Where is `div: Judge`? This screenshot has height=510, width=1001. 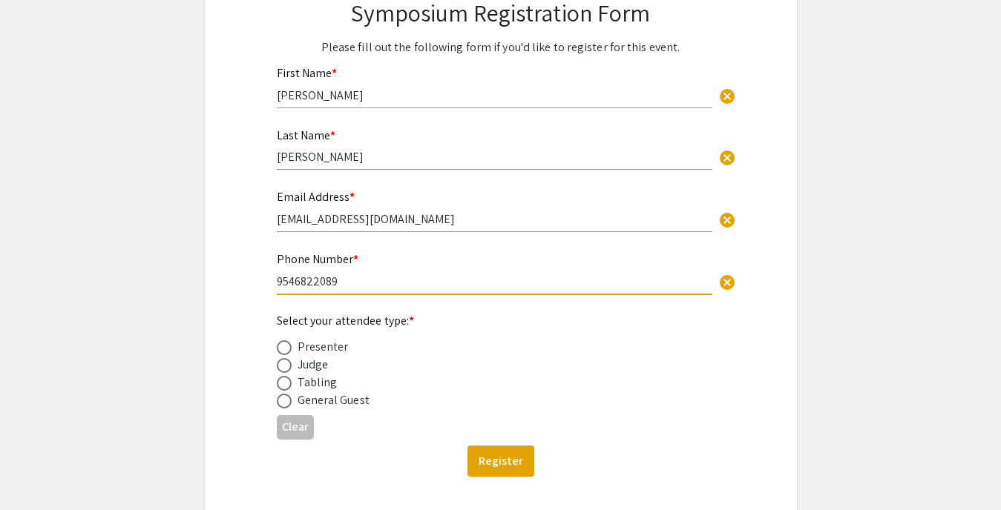 div: Judge is located at coordinates (313, 365).